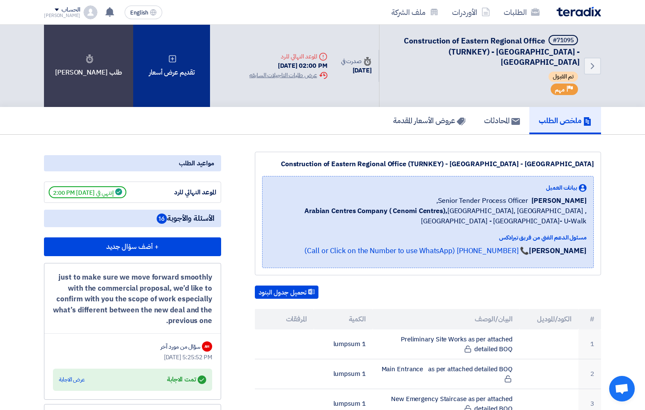 This screenshot has height=410, width=645. What do you see at coordinates (549, 320) in the screenshot?
I see `th: الكود/الموديل` at bounding box center [549, 320].